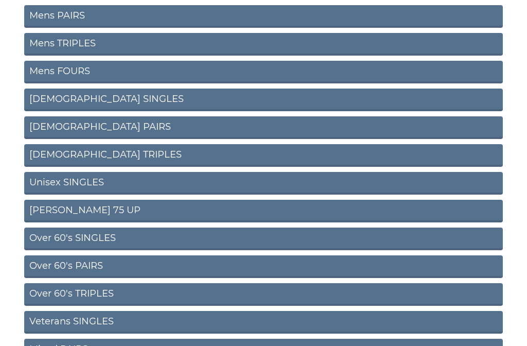 This screenshot has height=346, width=527. What do you see at coordinates (263, 72) in the screenshot?
I see `a: Mens FOURS` at bounding box center [263, 72].